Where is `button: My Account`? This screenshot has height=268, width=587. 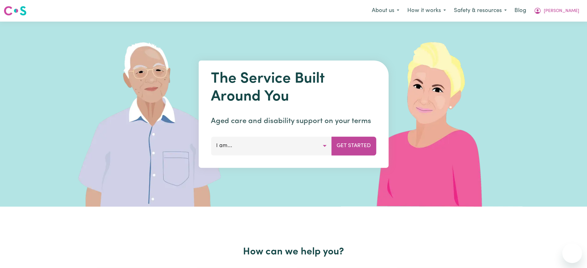
button: My Account is located at coordinates (556, 11).